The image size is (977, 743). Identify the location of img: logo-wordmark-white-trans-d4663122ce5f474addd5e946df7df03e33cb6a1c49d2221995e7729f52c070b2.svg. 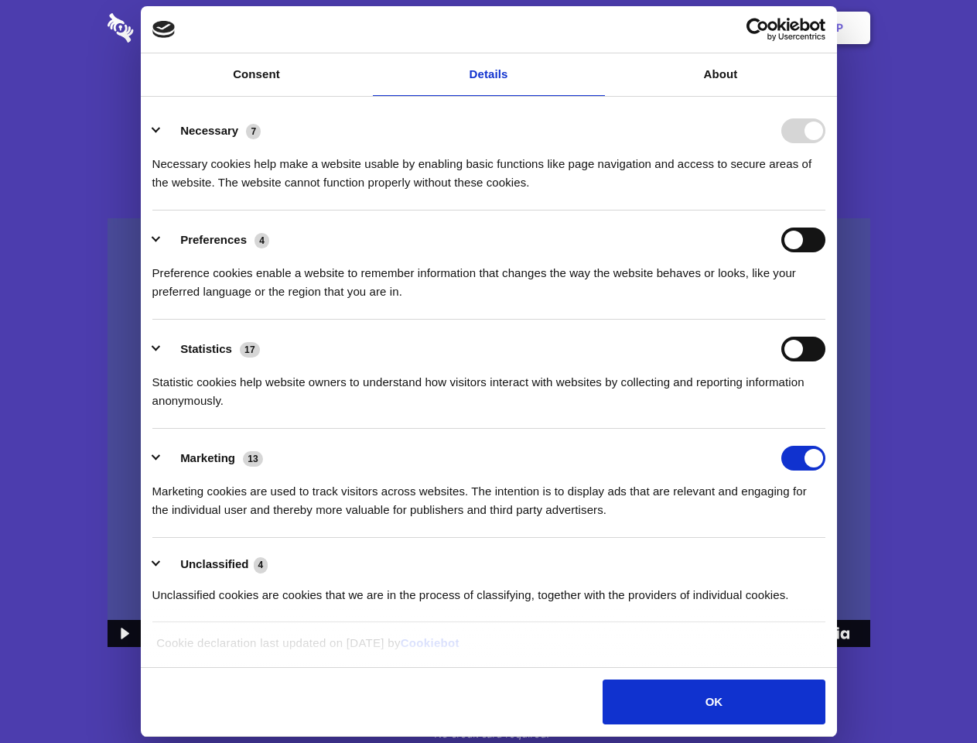
(173, 28).